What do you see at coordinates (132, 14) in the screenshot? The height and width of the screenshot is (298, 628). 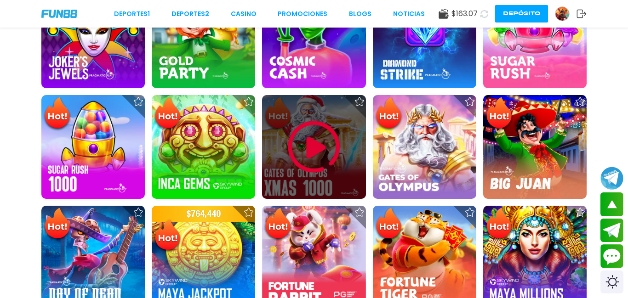 I see `a: Deportes1` at bounding box center [132, 14].